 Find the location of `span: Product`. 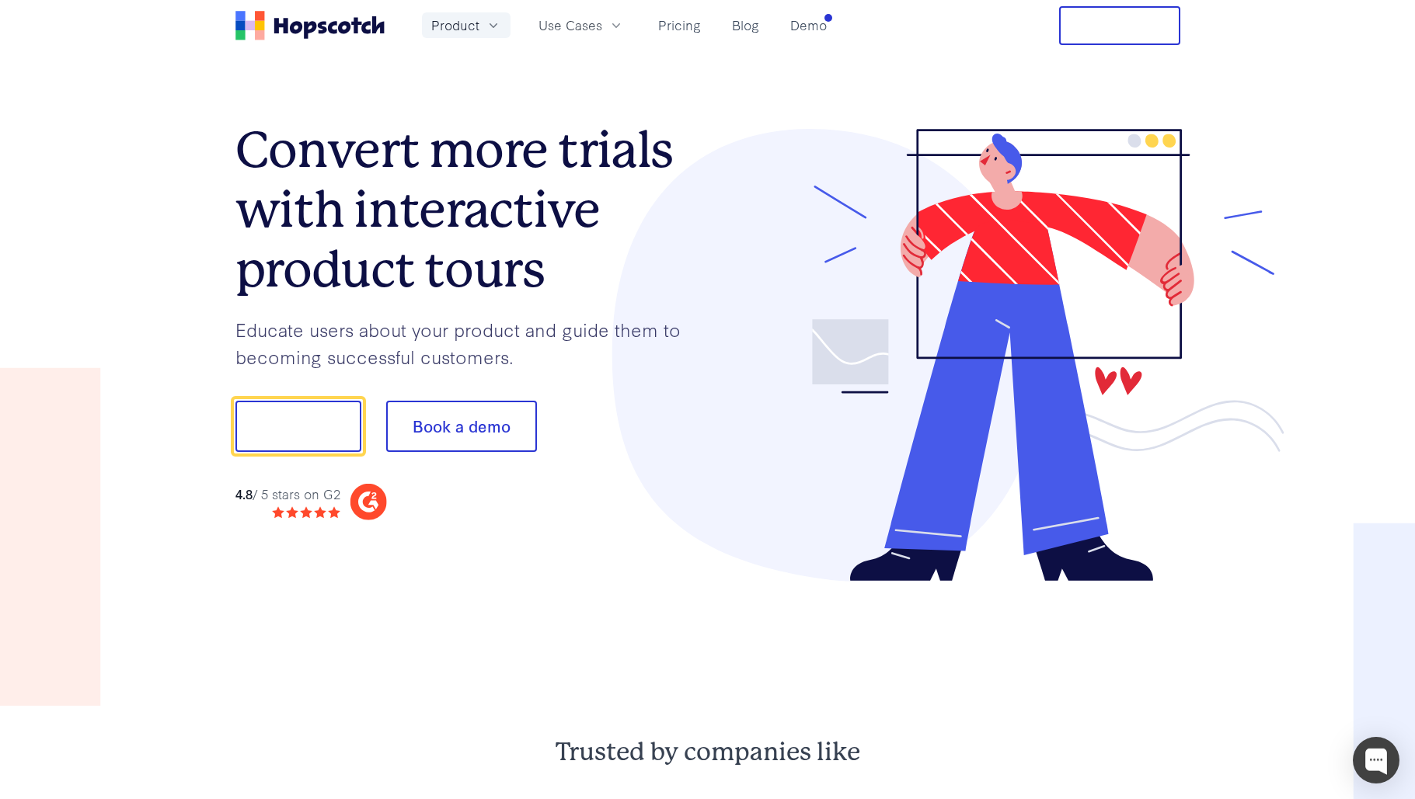

span: Product is located at coordinates (455, 25).